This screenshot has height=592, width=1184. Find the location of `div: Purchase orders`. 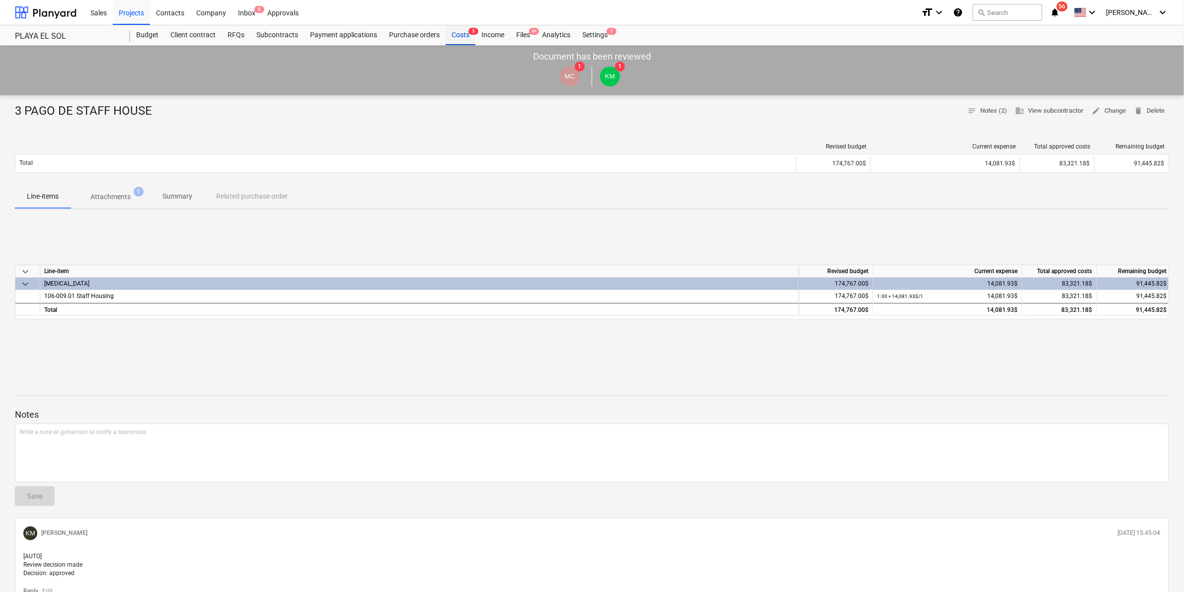

div: Purchase orders is located at coordinates (414, 35).